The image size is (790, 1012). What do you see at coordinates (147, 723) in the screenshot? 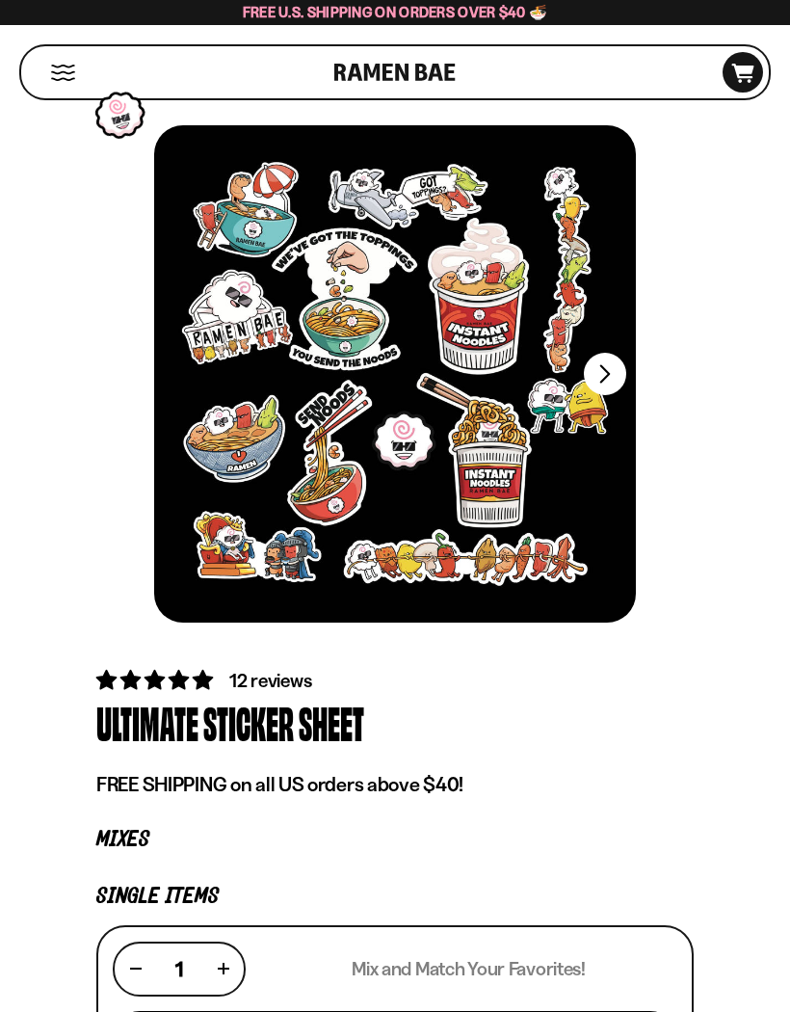
I see `div: Ultimate` at bounding box center [147, 723].